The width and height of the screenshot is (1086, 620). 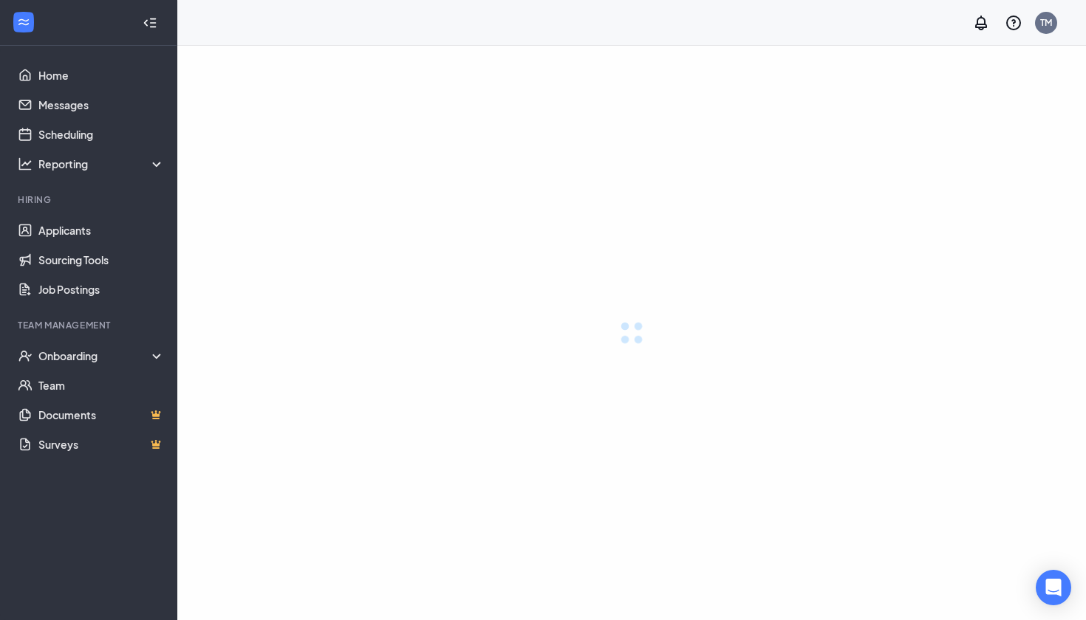 What do you see at coordinates (89, 325) in the screenshot?
I see `div: Team Management` at bounding box center [89, 325].